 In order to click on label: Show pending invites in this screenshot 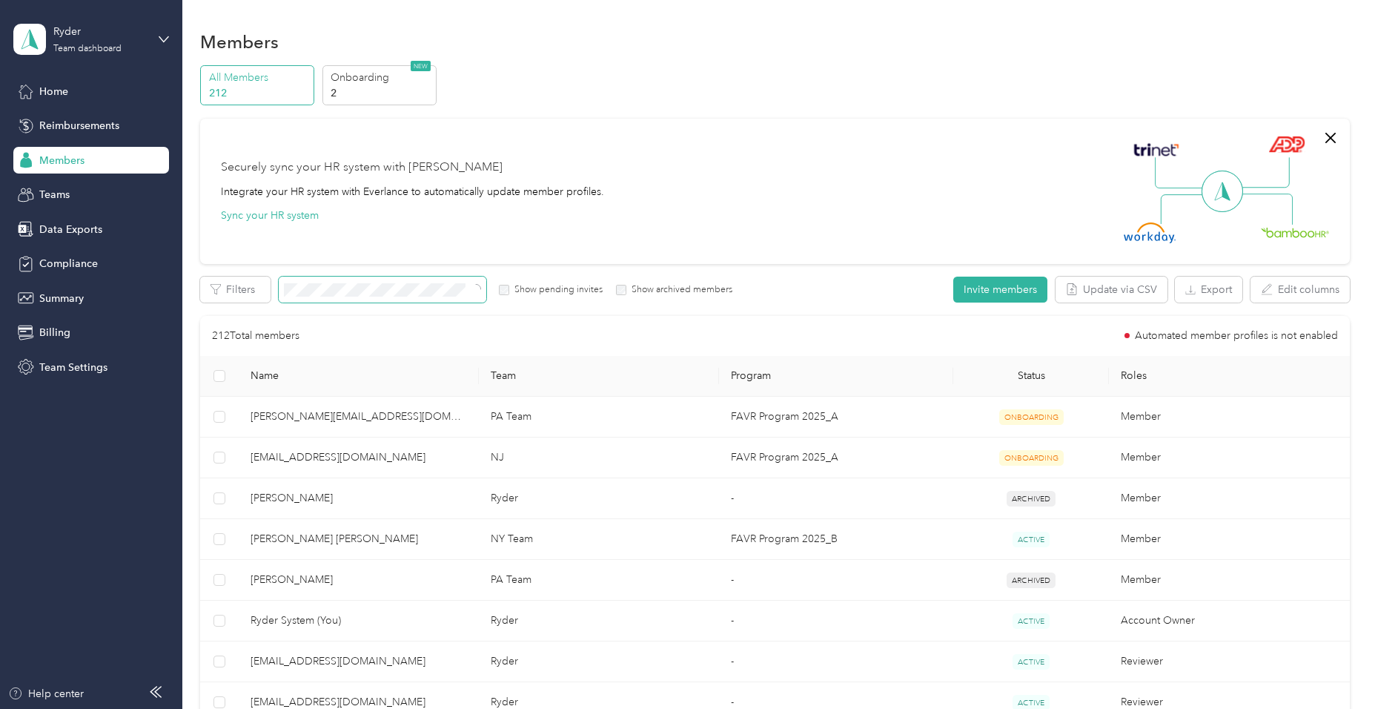, I will do `click(556, 290)`.